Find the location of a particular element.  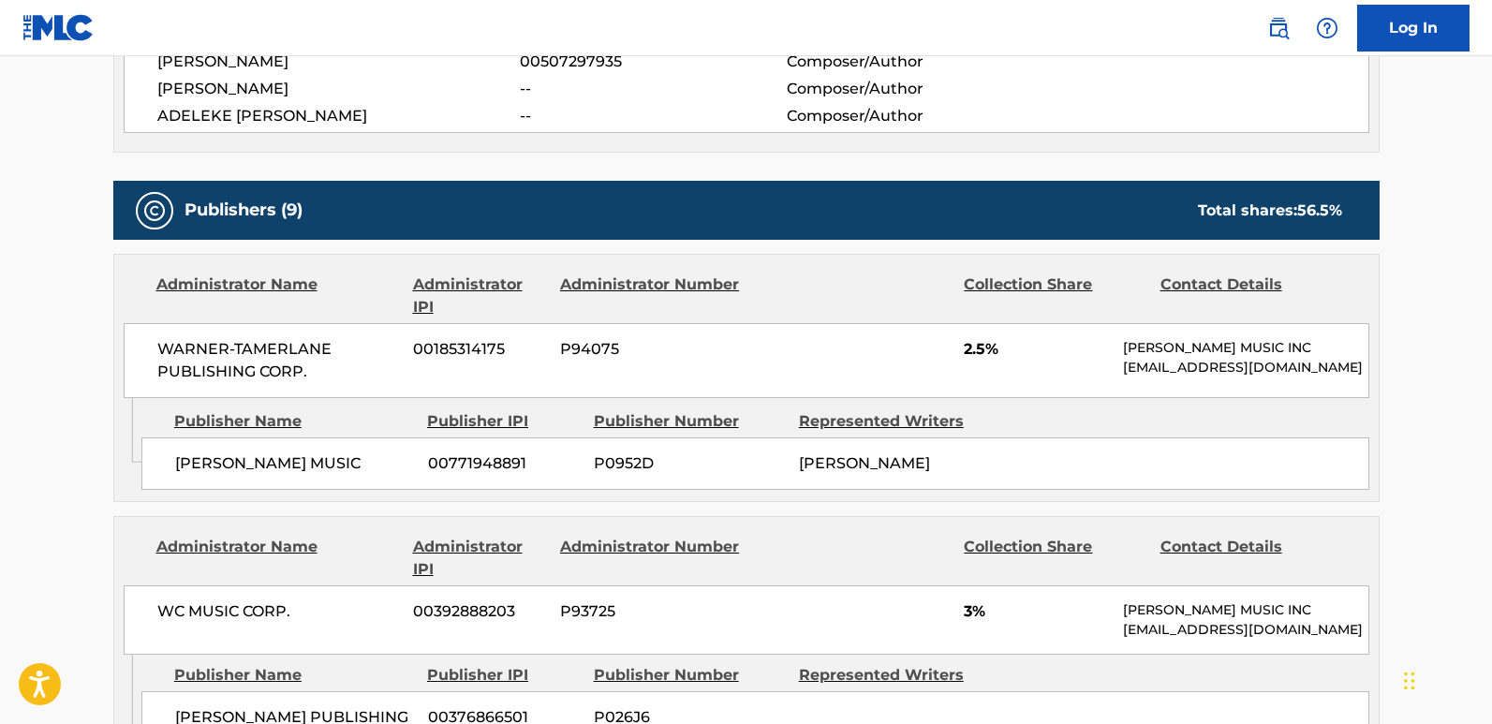

div: Chat Widget is located at coordinates (1445, 679).